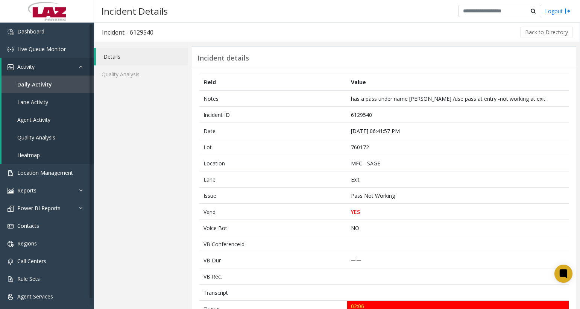 The width and height of the screenshot is (580, 309). Describe the element at coordinates (48, 67) in the screenshot. I see `a: Activity` at that location.